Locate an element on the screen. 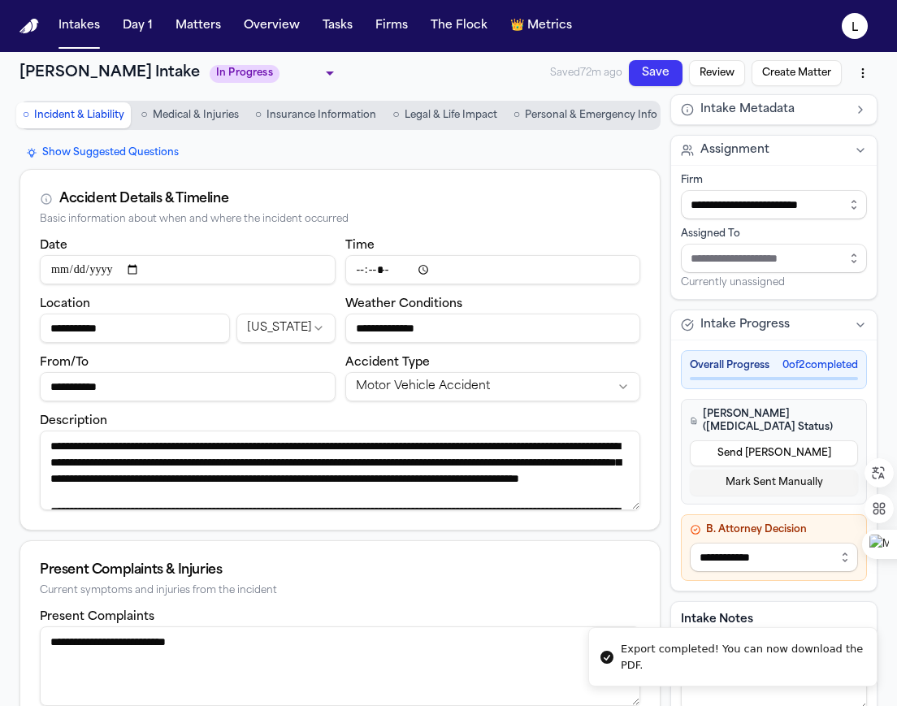  button: crownMetrics is located at coordinates (541, 26).